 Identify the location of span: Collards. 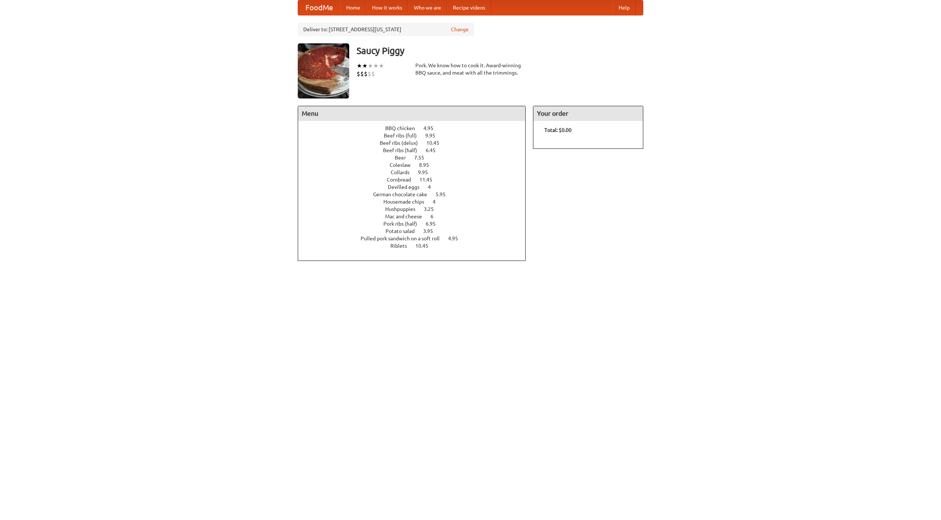
(404, 172).